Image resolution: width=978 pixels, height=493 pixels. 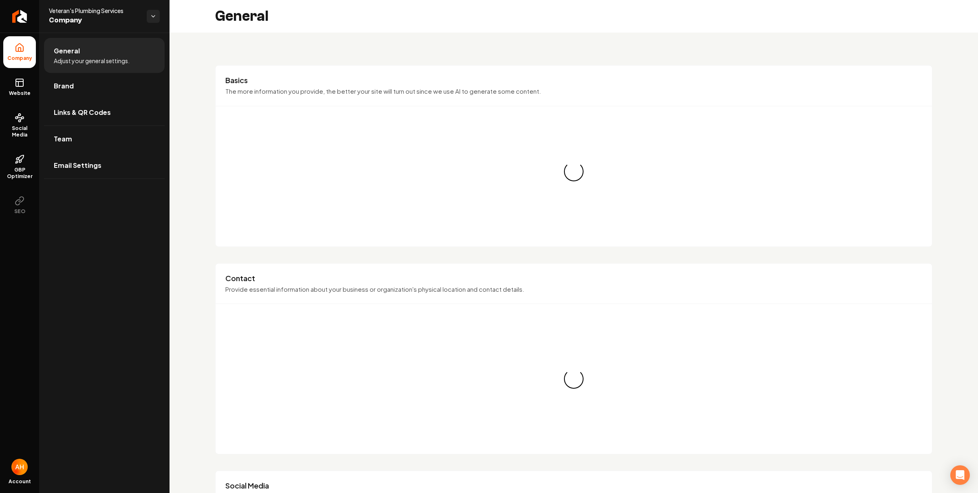 What do you see at coordinates (574, 91) in the screenshot?
I see `p: The more information you provide, the better your site will turn out since we use AI to generate ...` at bounding box center [574, 91].